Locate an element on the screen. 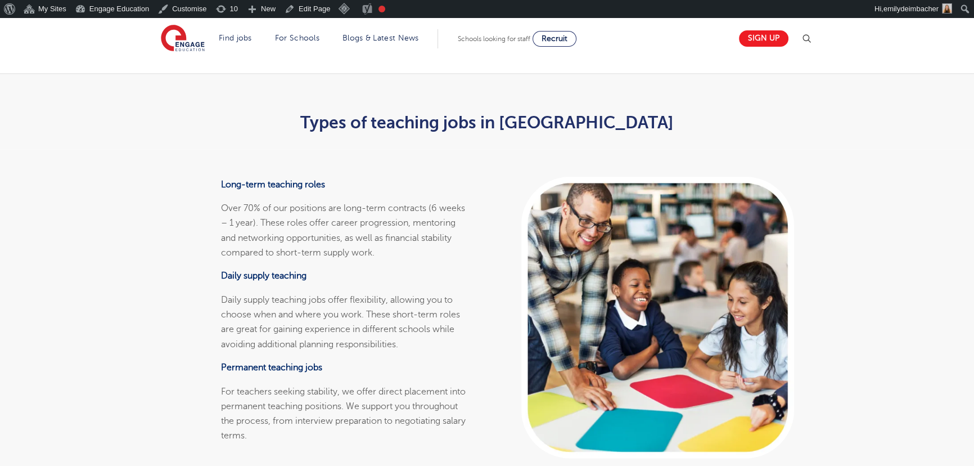 The width and height of the screenshot is (974, 466). span: Schools looking for staff is located at coordinates (494, 39).